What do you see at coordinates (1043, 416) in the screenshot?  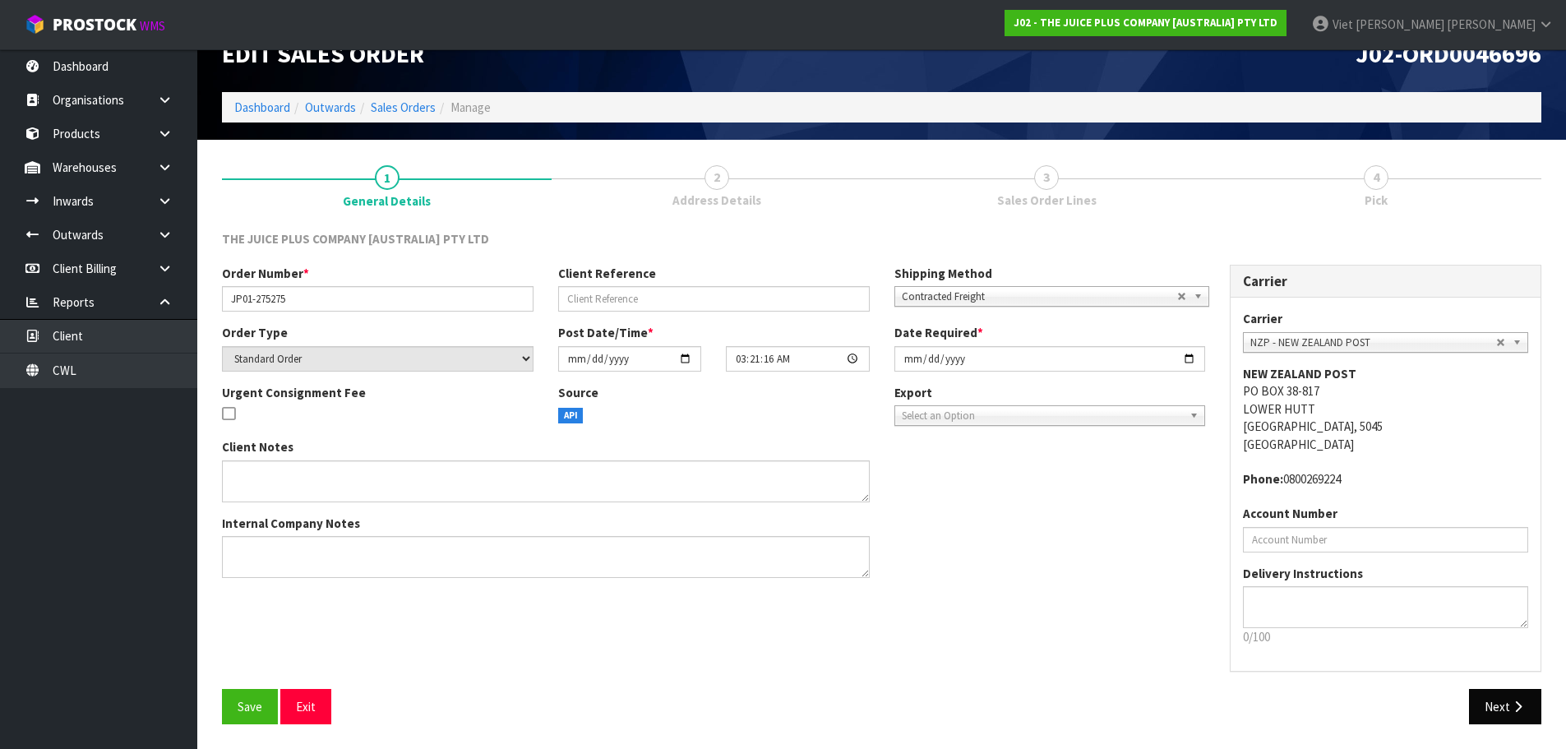 I see `span: Select an Option` at bounding box center [1043, 416].